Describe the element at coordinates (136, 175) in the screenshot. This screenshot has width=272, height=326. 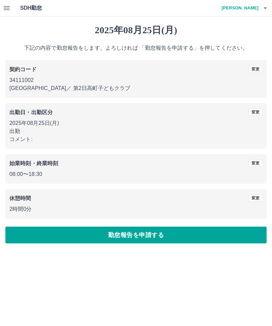
I see `p: 08:00 〜 18:30` at that location.